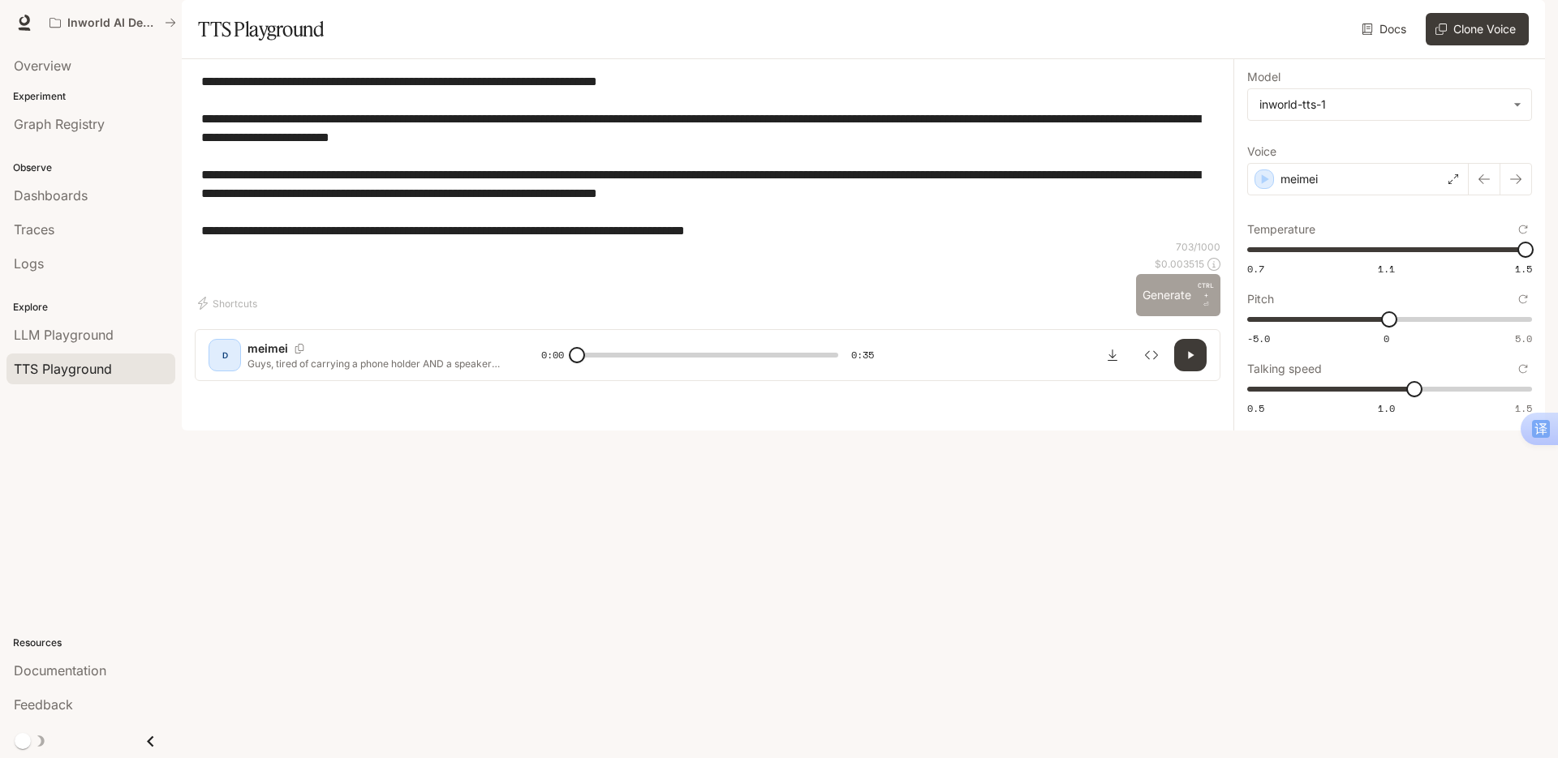 The width and height of the screenshot is (1558, 758). Describe the element at coordinates (113, 23) in the screenshot. I see `p: Inworld AI Demos` at that location.